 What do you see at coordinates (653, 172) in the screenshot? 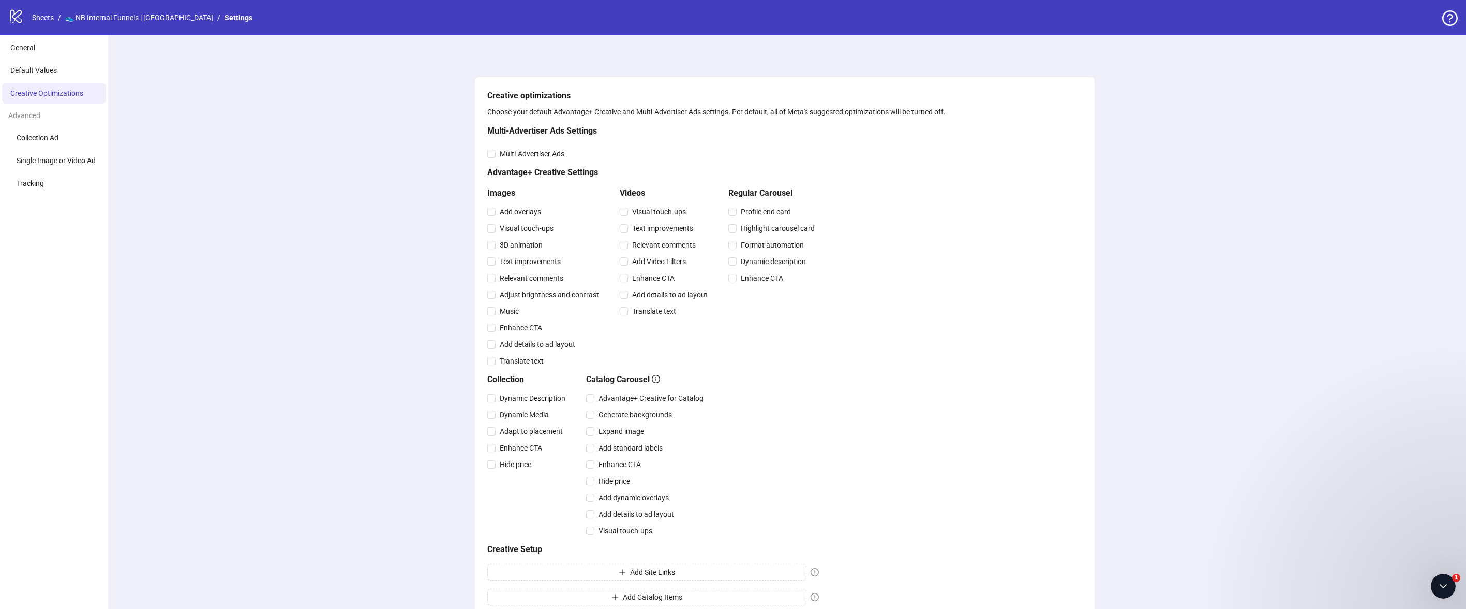
I see `h5: Advantage+ Creative Settings` at bounding box center [653, 172].